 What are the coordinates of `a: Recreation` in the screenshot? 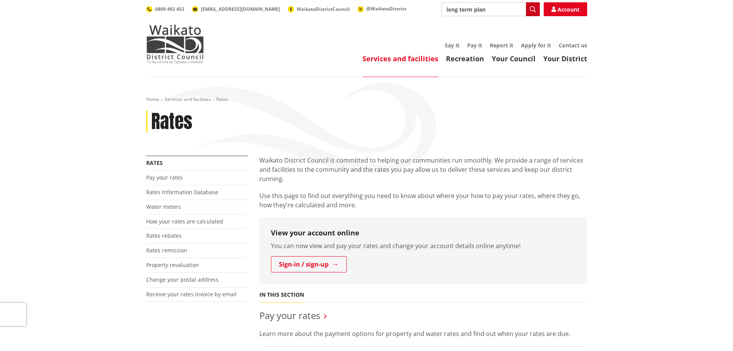 It's located at (465, 58).